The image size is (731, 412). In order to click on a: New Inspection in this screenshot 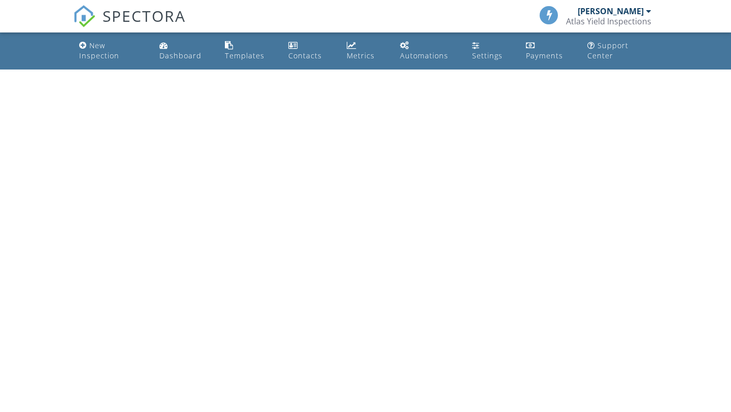, I will do `click(111, 51)`.